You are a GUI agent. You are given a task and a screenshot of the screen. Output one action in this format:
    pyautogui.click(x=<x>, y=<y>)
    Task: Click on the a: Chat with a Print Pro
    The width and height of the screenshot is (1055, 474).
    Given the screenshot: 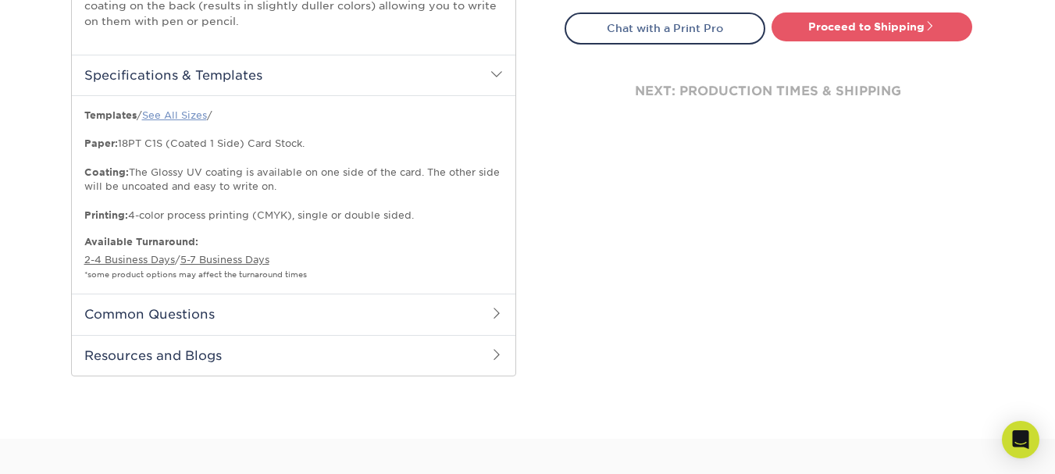 What is the action you would take?
    pyautogui.click(x=665, y=28)
    